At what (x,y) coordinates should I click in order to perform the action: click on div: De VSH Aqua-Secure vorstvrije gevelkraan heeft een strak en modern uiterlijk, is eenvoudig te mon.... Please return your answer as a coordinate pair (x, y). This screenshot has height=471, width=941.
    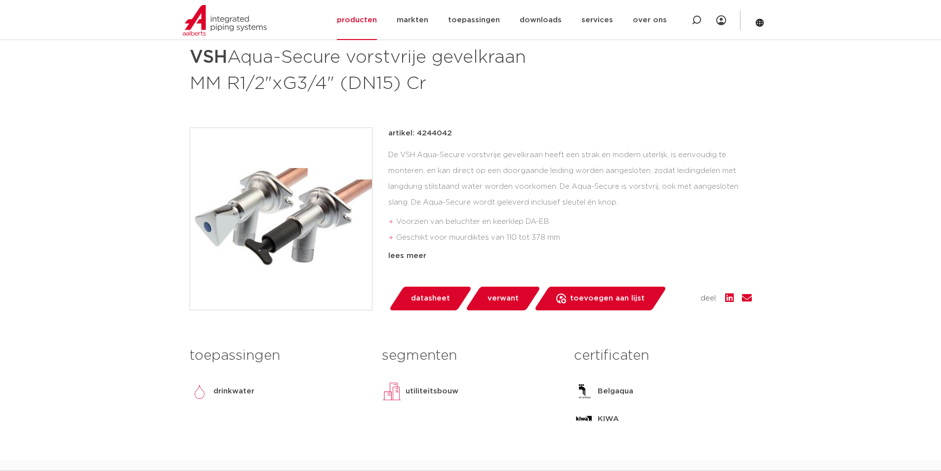
    Looking at the image, I should click on (570, 197).